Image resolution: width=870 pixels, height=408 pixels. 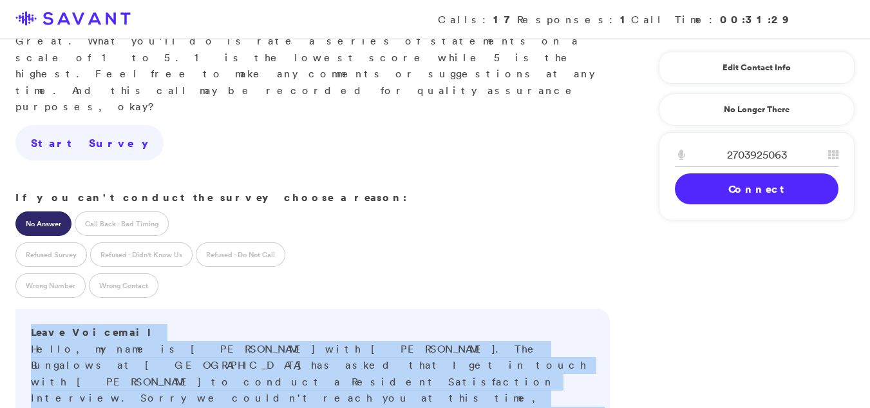 I want to click on label: No Answer, so click(x=43, y=224).